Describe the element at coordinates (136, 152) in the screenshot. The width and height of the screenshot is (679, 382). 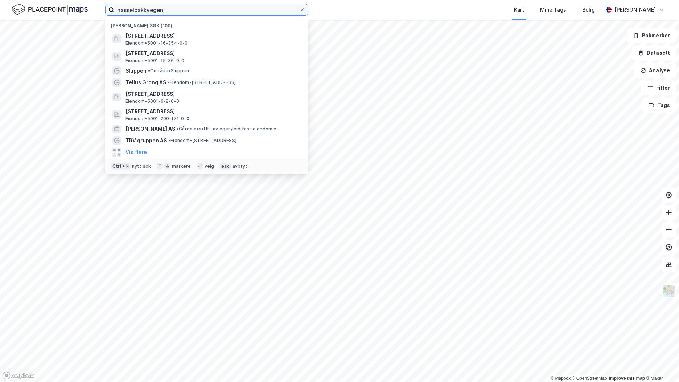
I see `button: Vis flere` at that location.